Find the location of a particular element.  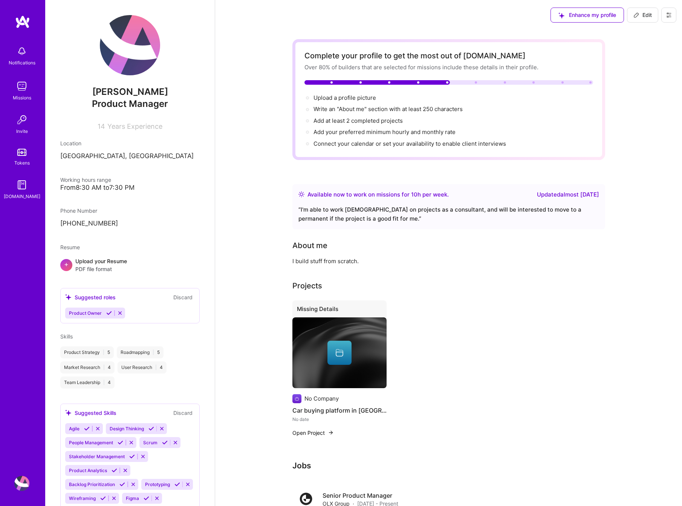

div: Available now to work on missions for h per week . is located at coordinates (378, 195).